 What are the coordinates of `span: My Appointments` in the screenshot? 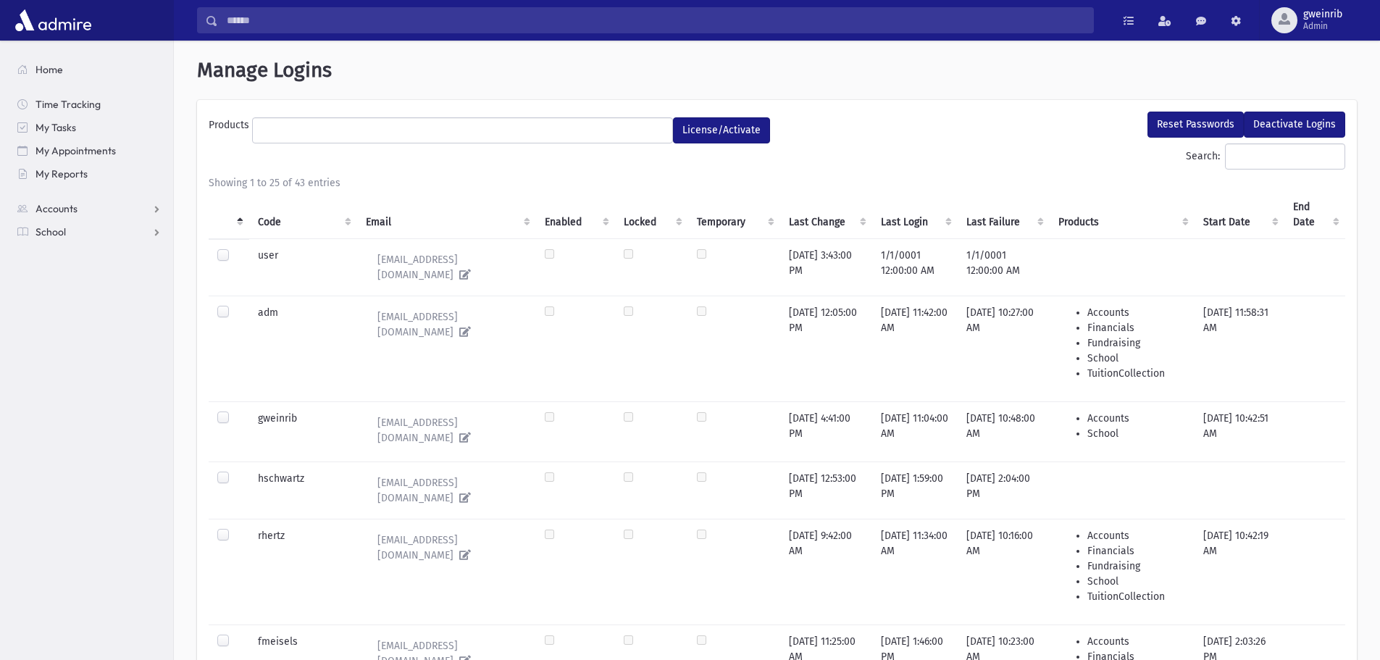 It's located at (75, 151).